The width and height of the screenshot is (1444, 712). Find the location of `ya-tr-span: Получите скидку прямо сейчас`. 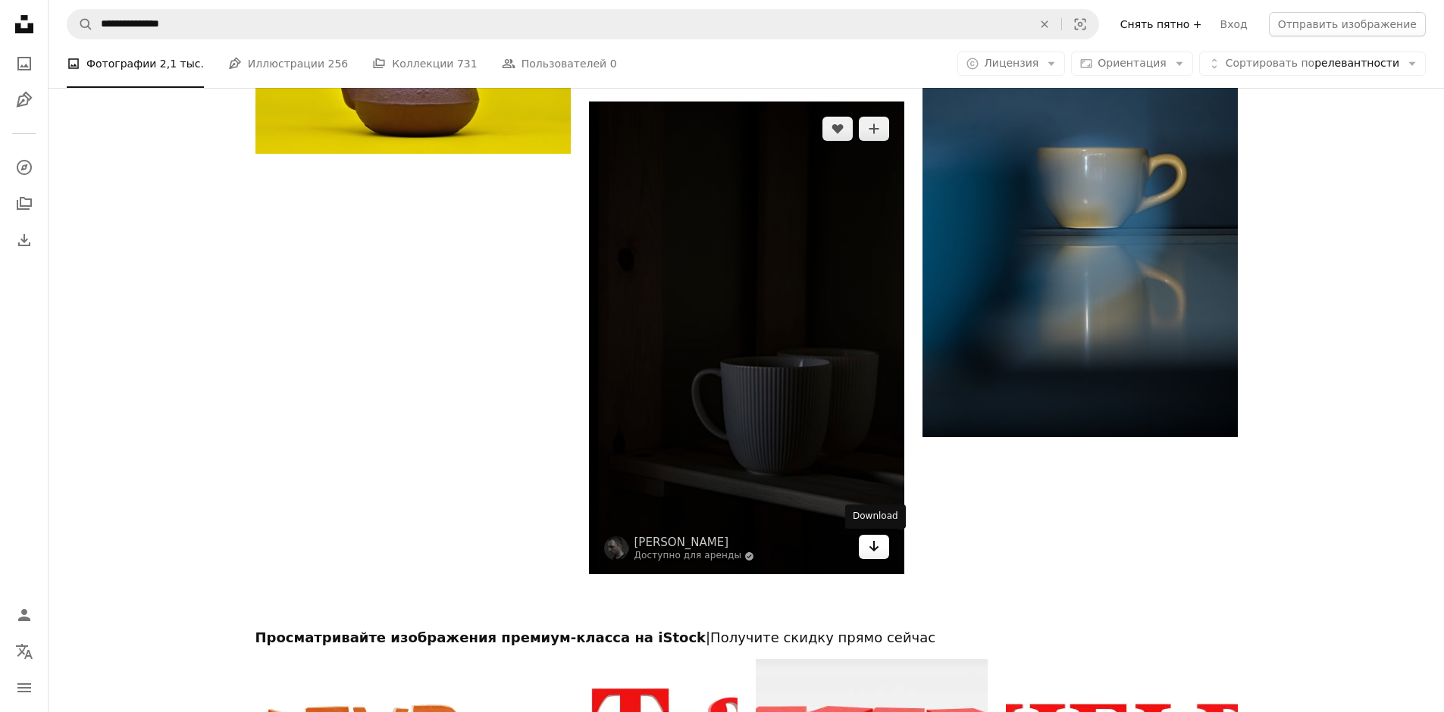

ya-tr-span: Получите скидку прямо сейчас is located at coordinates (822, 637).